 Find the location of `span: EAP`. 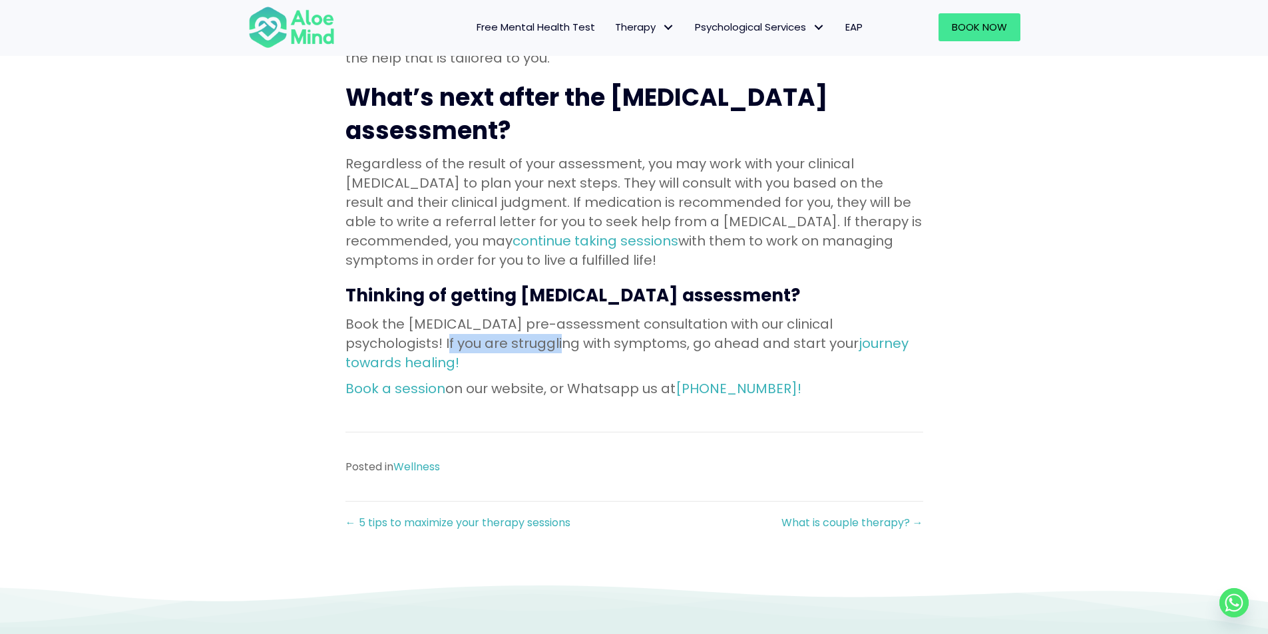

span: EAP is located at coordinates (854, 27).